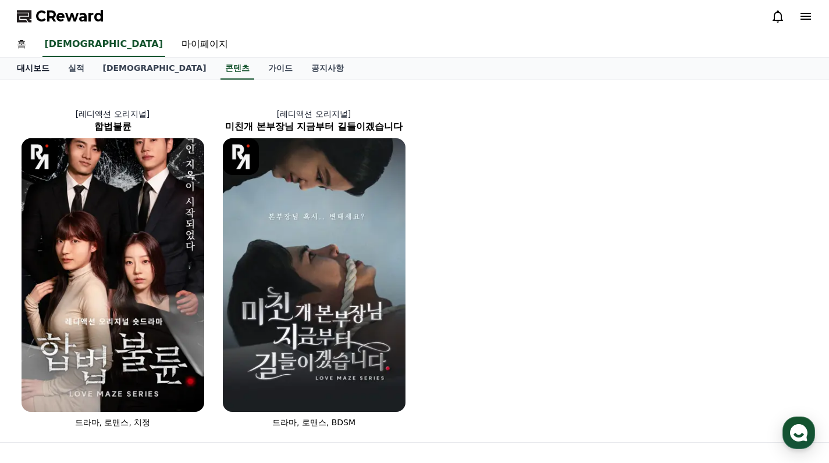 The width and height of the screenshot is (829, 463). What do you see at coordinates (313, 423) in the screenshot?
I see `span: 드라마, 로맨스, BDSM` at bounding box center [313, 423].